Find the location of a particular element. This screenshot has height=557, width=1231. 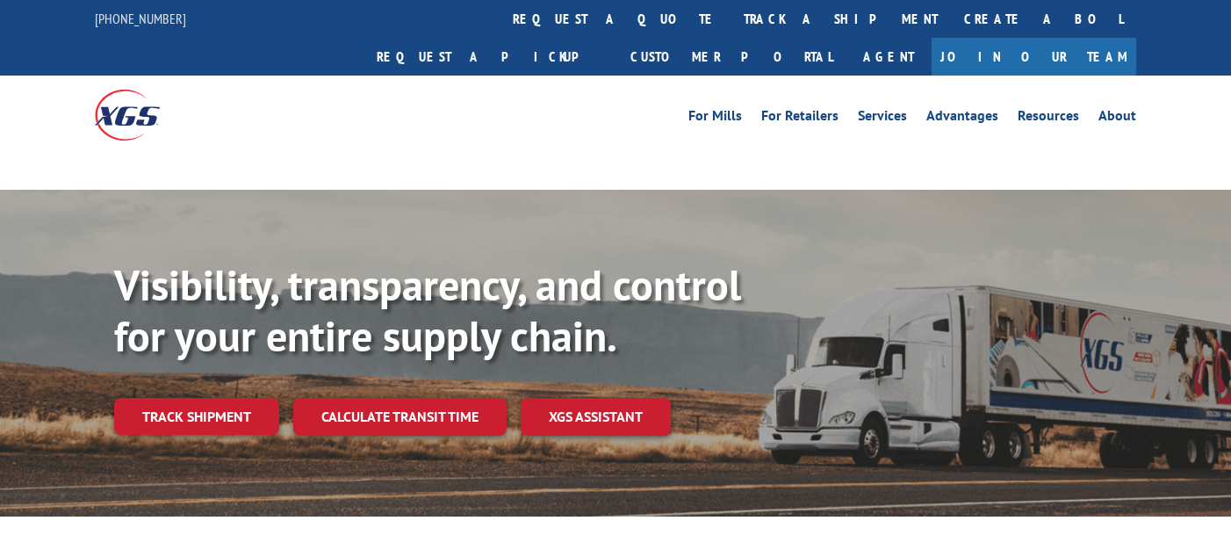

b: Visibility, transparency, and control for your entire supply chain. is located at coordinates (428, 310).